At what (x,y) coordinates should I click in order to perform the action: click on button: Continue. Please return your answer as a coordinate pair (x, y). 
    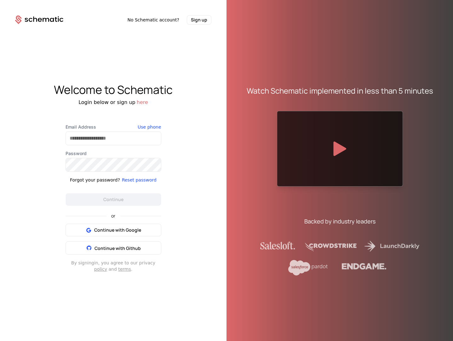
    Looking at the image, I should click on (113, 199).